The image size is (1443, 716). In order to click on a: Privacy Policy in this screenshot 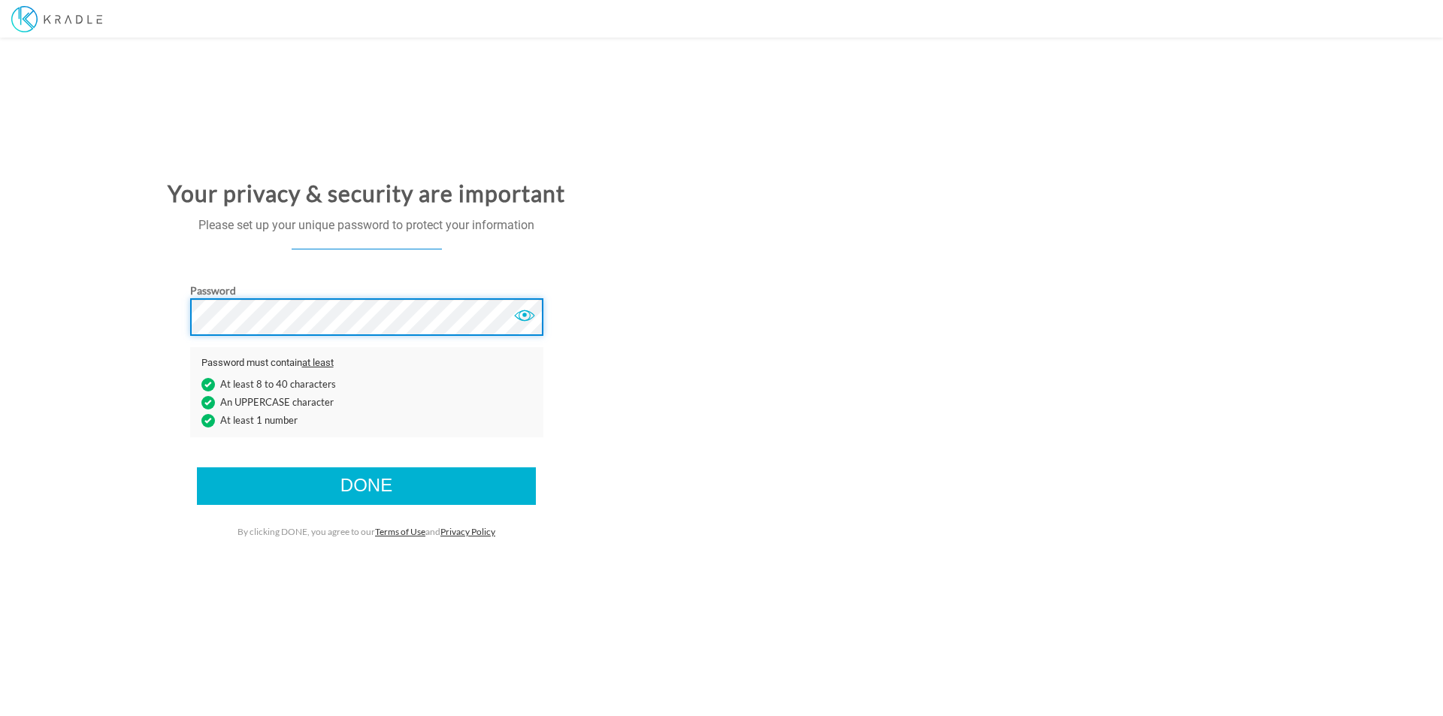, I will do `click(467, 531)`.